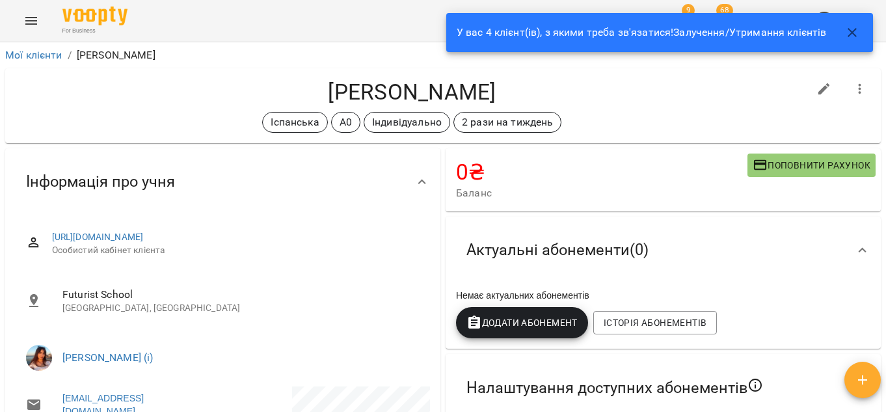 This screenshot has height=419, width=886. I want to click on p: А0, so click(345, 122).